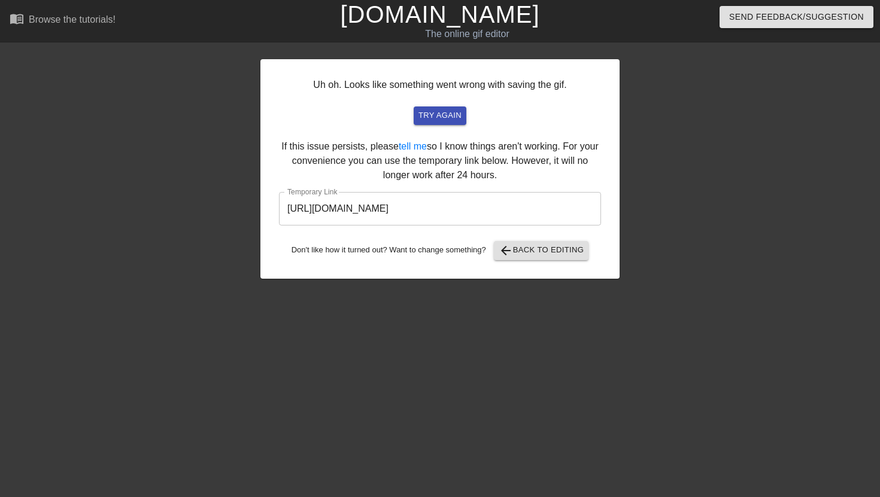  What do you see at coordinates (412, 146) in the screenshot?
I see `a: tell me` at bounding box center [412, 146].